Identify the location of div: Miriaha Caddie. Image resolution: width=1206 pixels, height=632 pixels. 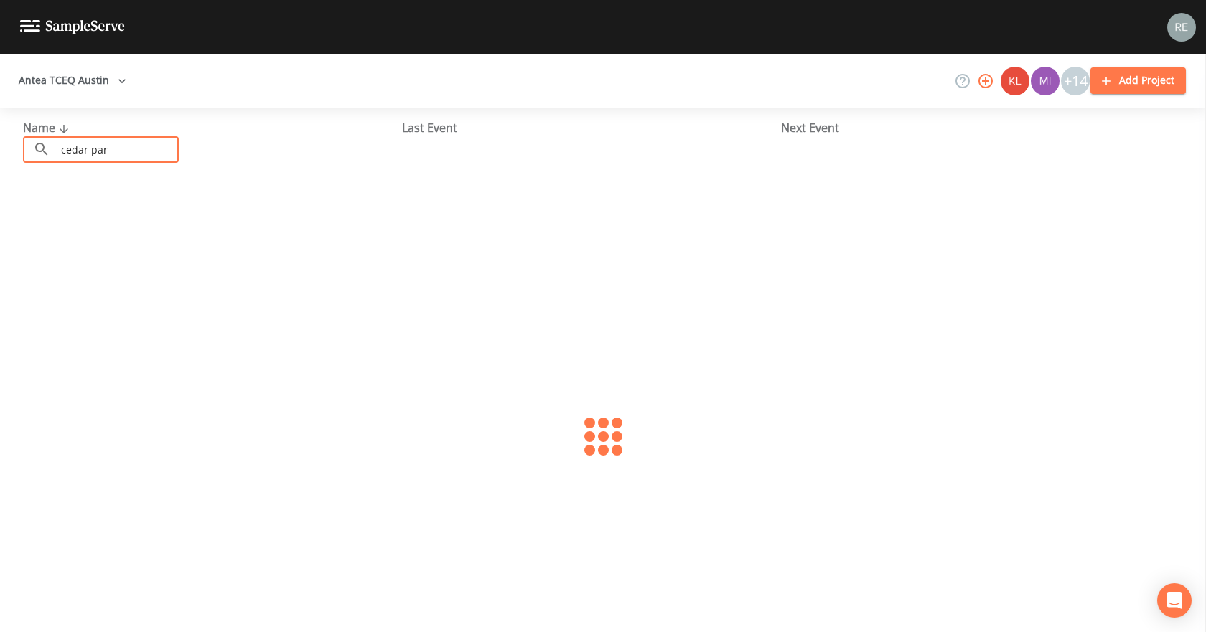
(1045, 81).